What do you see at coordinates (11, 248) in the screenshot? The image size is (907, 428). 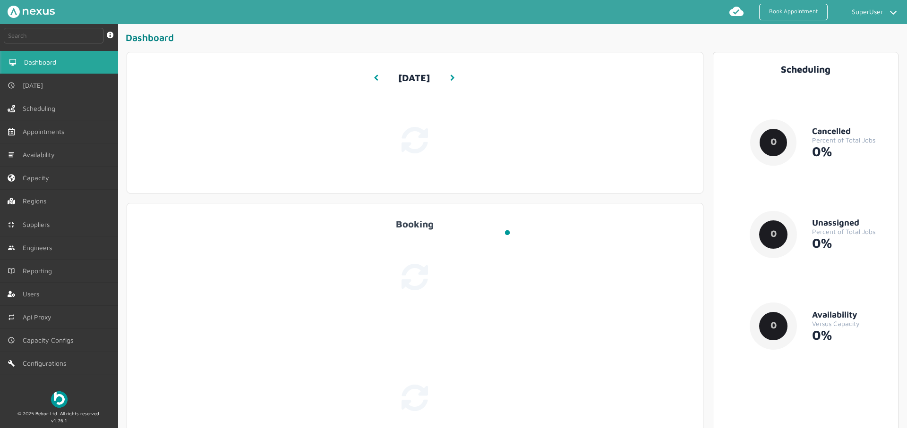 I see `img: md-people.svg` at bounding box center [11, 248].